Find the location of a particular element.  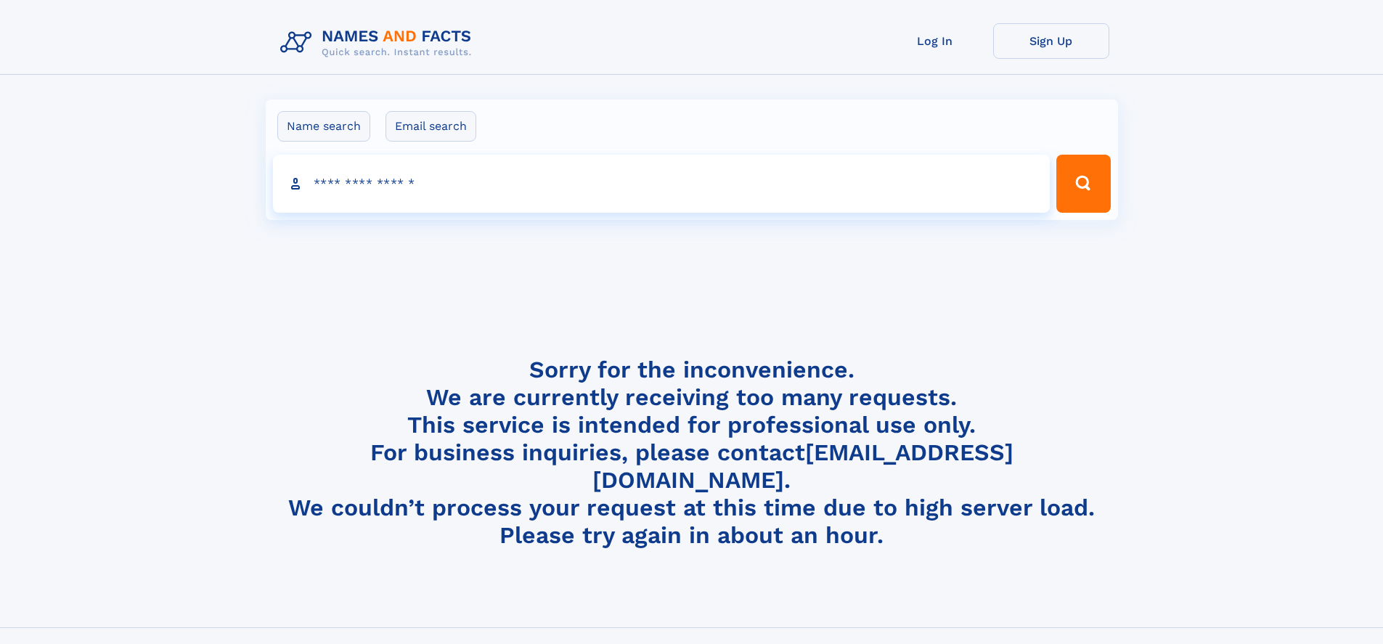

input: search input is located at coordinates (661, 184).